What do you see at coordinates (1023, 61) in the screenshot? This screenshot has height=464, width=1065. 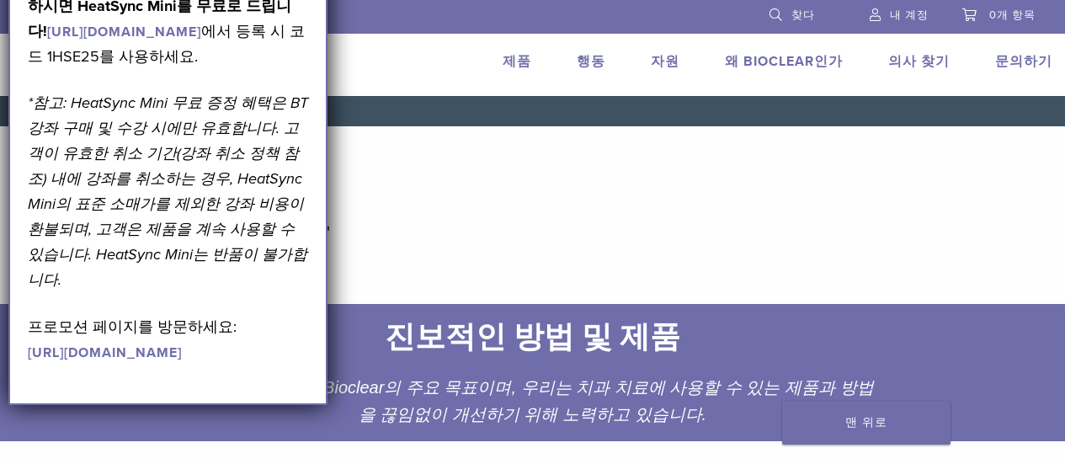 I see `a: 문의하기` at bounding box center [1023, 61].